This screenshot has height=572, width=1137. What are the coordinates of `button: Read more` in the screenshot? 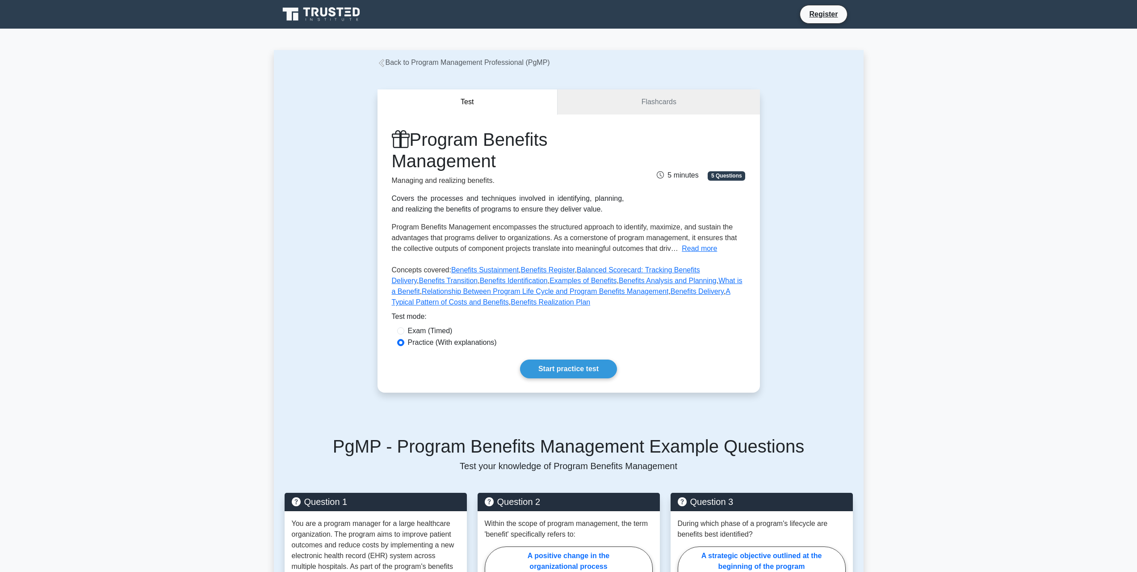 It's located at (699, 249).